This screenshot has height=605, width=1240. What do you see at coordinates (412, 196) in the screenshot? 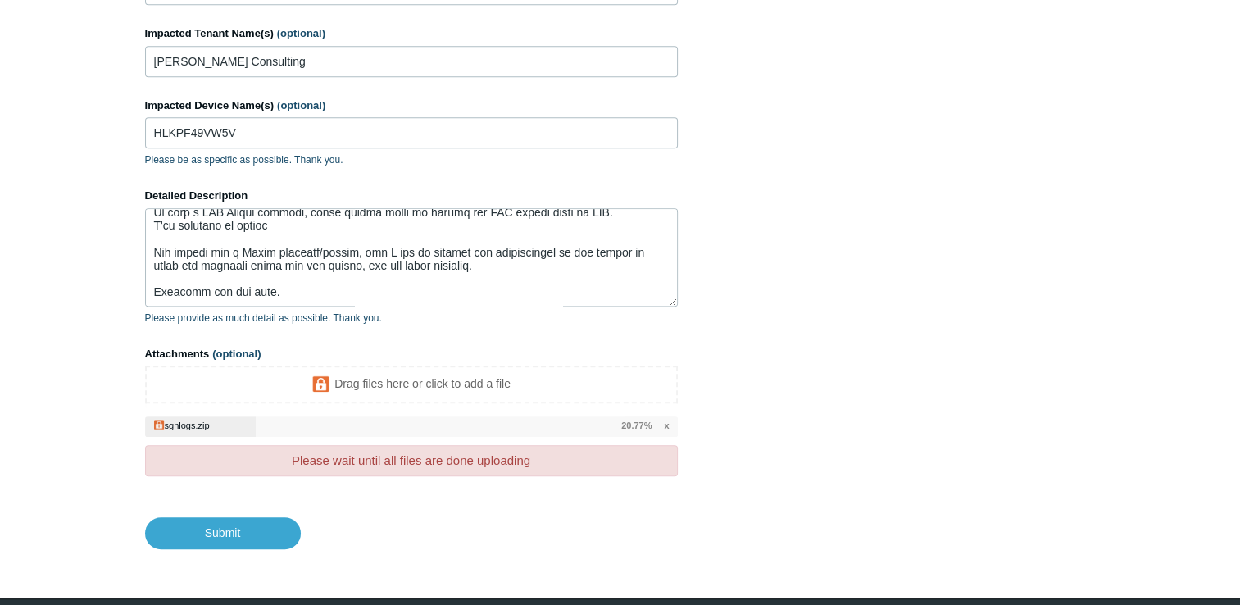
I see `label: Detailed Description` at bounding box center [412, 196].